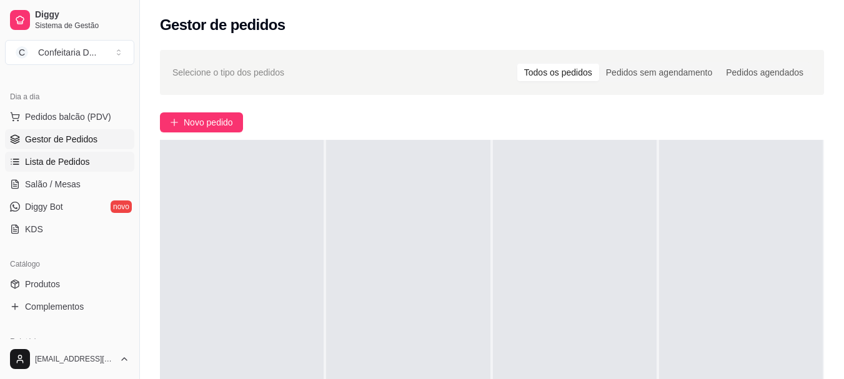  I want to click on button: Select a team, so click(69, 52).